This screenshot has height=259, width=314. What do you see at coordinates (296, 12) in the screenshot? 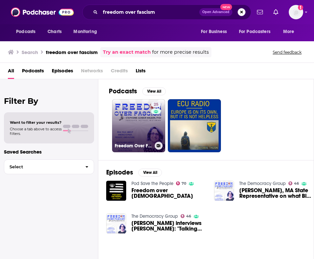
I see `button: Show profile menu` at bounding box center [296, 12].